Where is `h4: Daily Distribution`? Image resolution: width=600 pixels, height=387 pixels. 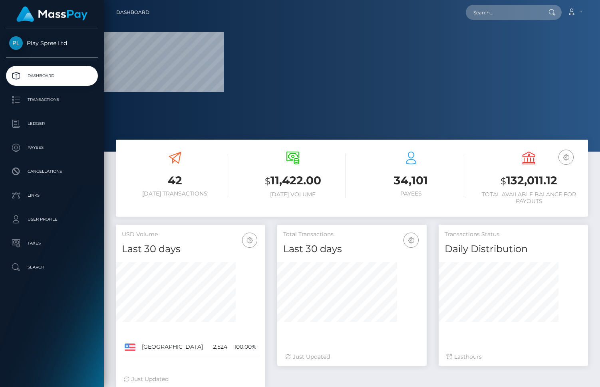 h4: Daily Distribution is located at coordinates (513, 249).